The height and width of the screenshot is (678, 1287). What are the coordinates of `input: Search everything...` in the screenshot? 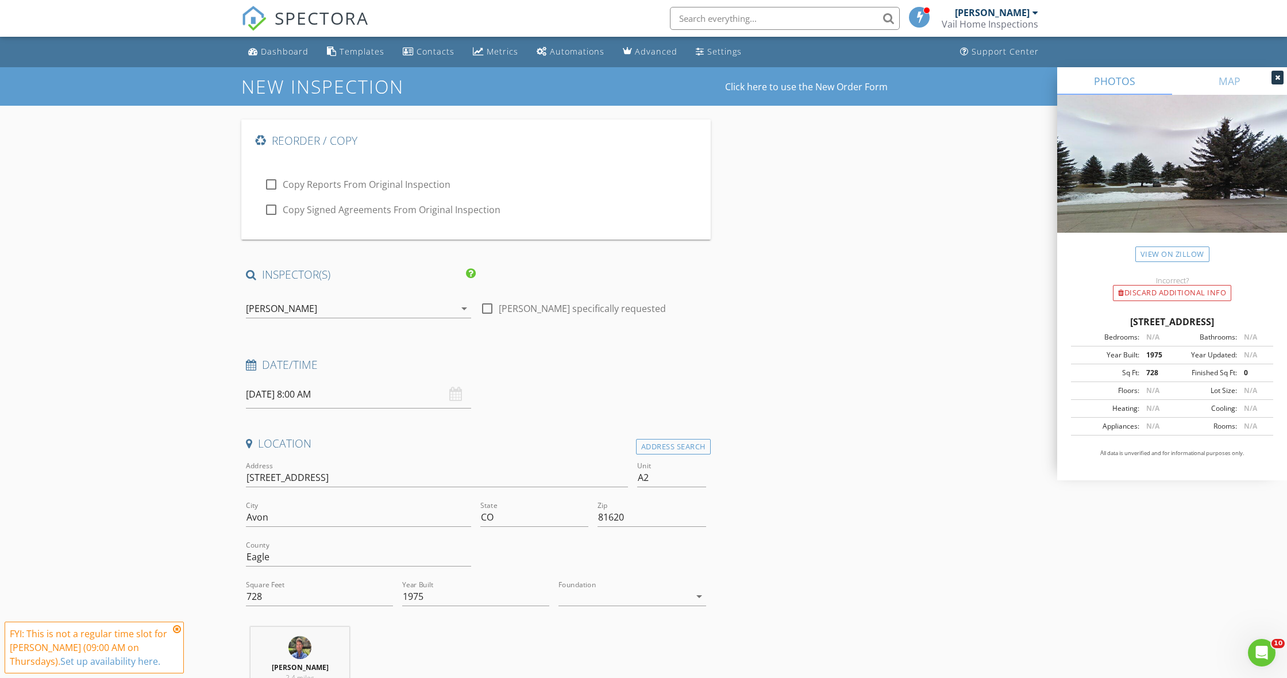 It's located at (785, 18).